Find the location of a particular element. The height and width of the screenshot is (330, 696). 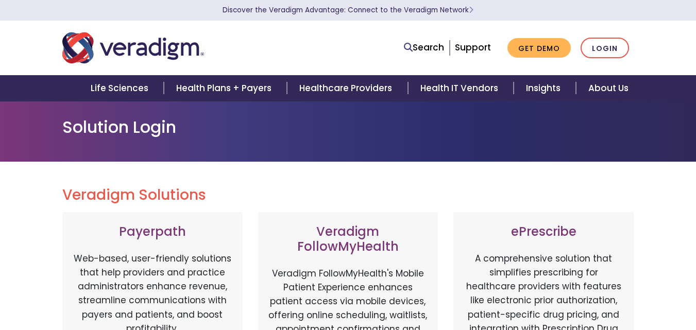

a: Healthcare Providers is located at coordinates (347, 88).